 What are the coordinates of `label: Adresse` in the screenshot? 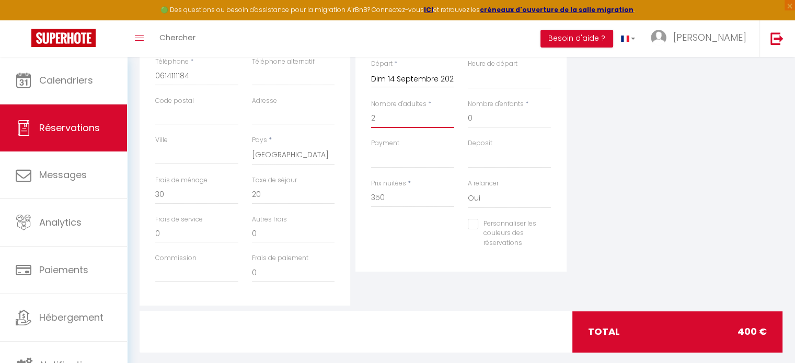 It's located at (265, 101).